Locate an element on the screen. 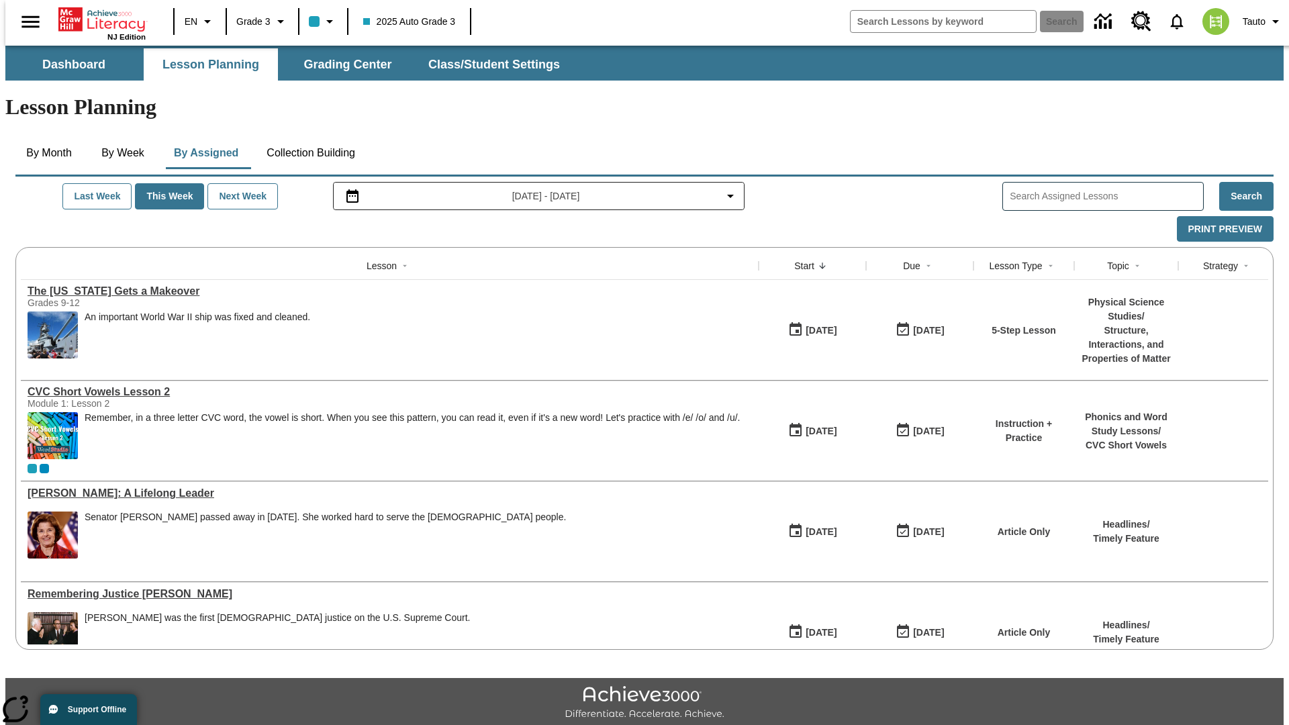  span: 2025 Auto Grade 3 is located at coordinates (410, 21).